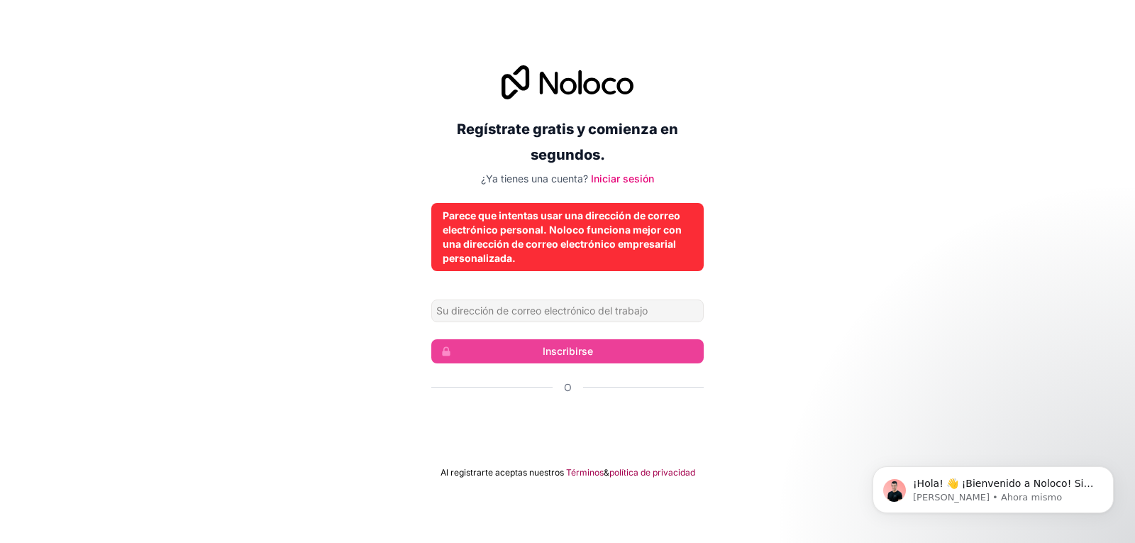 Image resolution: width=1135 pixels, height=543 pixels. I want to click on font: O, so click(567, 387).